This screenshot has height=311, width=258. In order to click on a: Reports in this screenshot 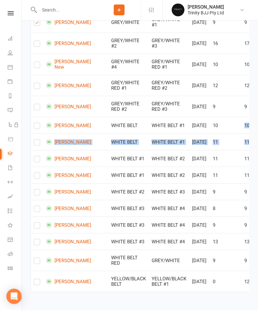, I will do `click(15, 97)`.